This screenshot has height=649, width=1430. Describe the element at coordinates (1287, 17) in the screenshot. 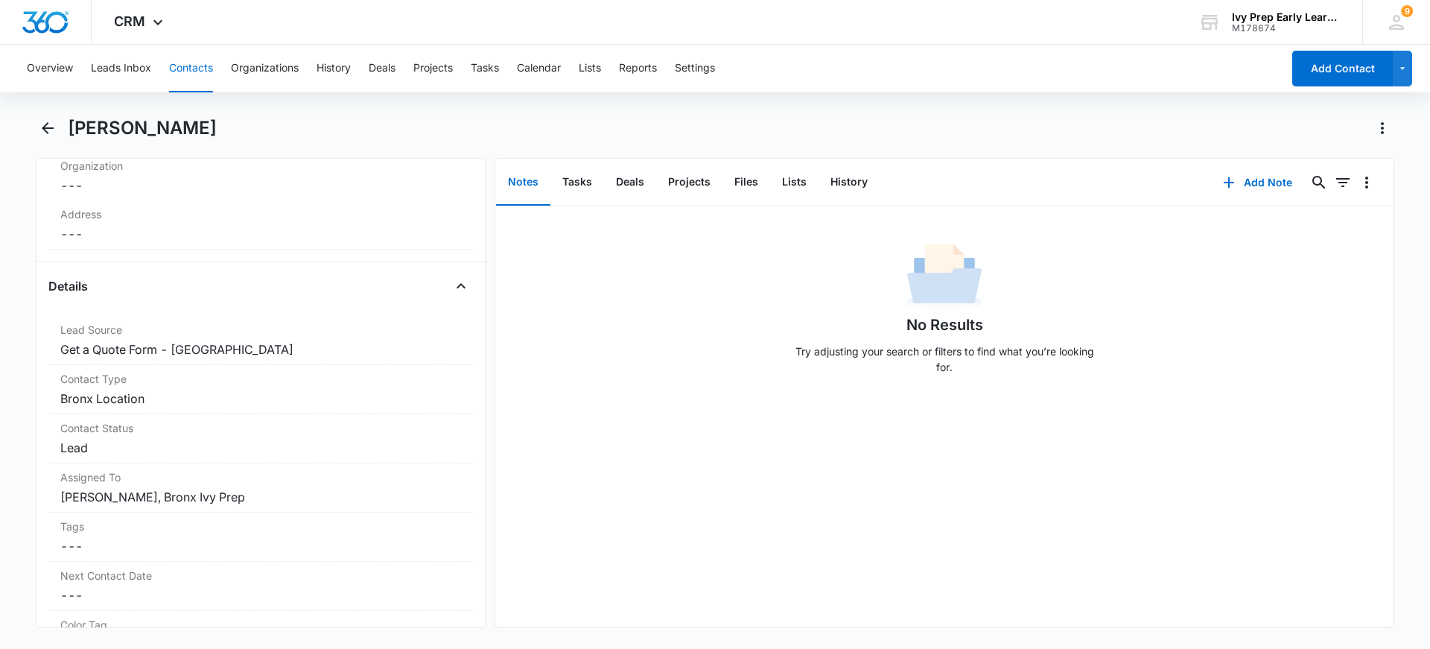

I see `div: account name` at that location.